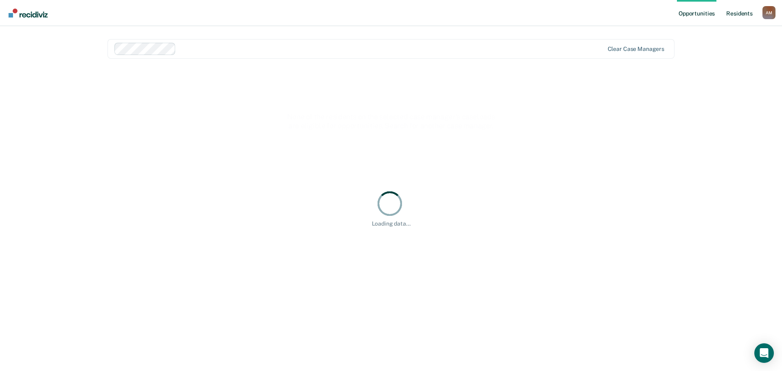 The image size is (782, 371). Describe the element at coordinates (28, 13) in the screenshot. I see `img: Recidiviz` at that location.